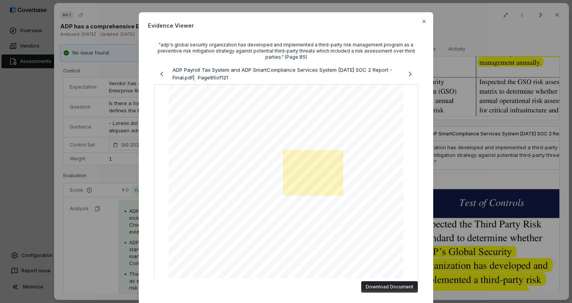  Describe the element at coordinates (389, 287) in the screenshot. I see `button: Download Document` at that location.